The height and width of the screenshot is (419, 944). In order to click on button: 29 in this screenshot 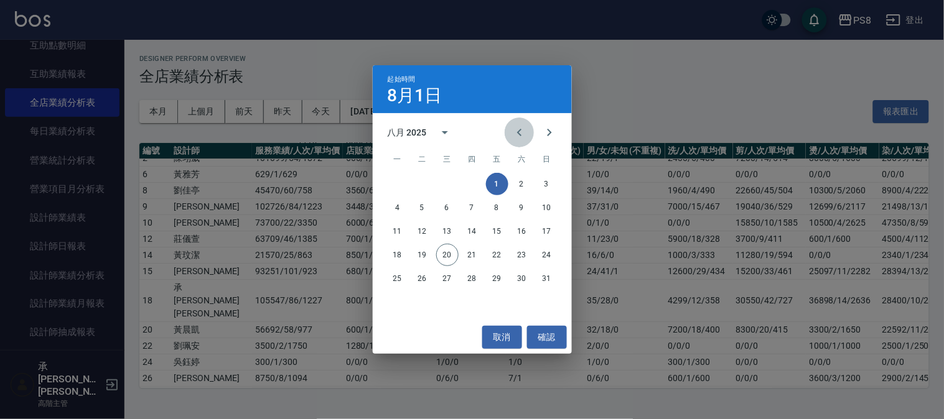, I will do `click(497, 279)`.